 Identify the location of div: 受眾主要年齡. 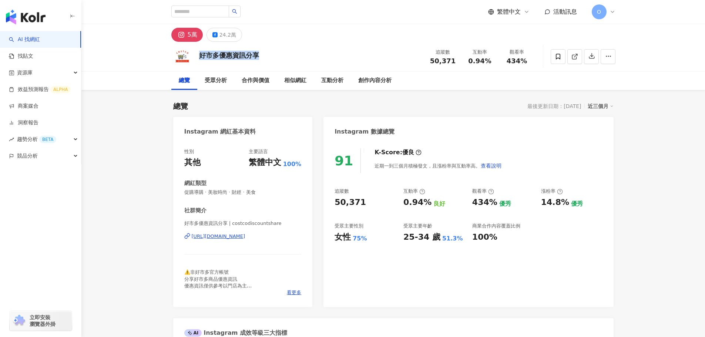
(418, 226).